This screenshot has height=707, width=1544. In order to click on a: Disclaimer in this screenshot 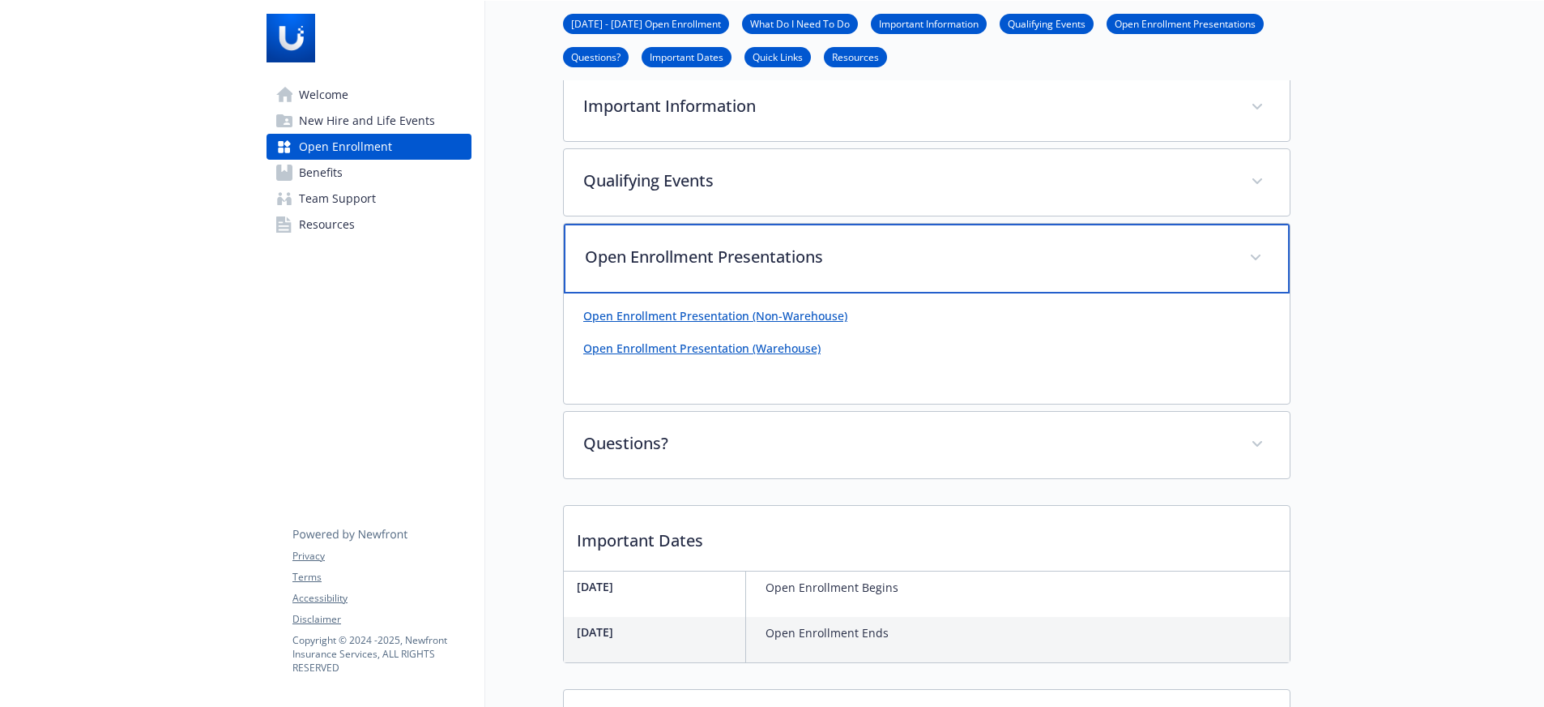, I will do `click(382, 619)`.